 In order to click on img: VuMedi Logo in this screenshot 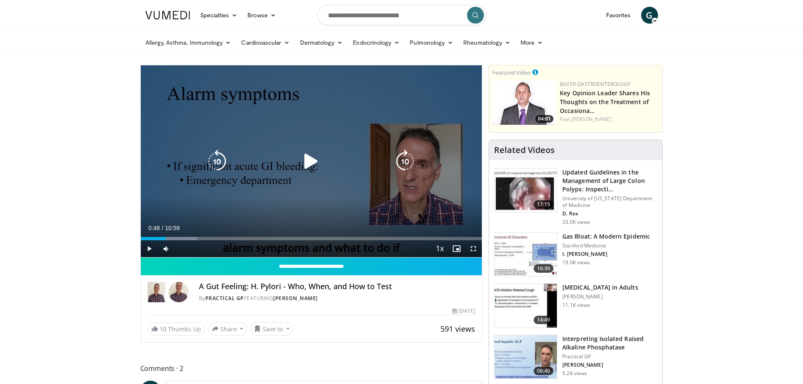, I will do `click(168, 15)`.